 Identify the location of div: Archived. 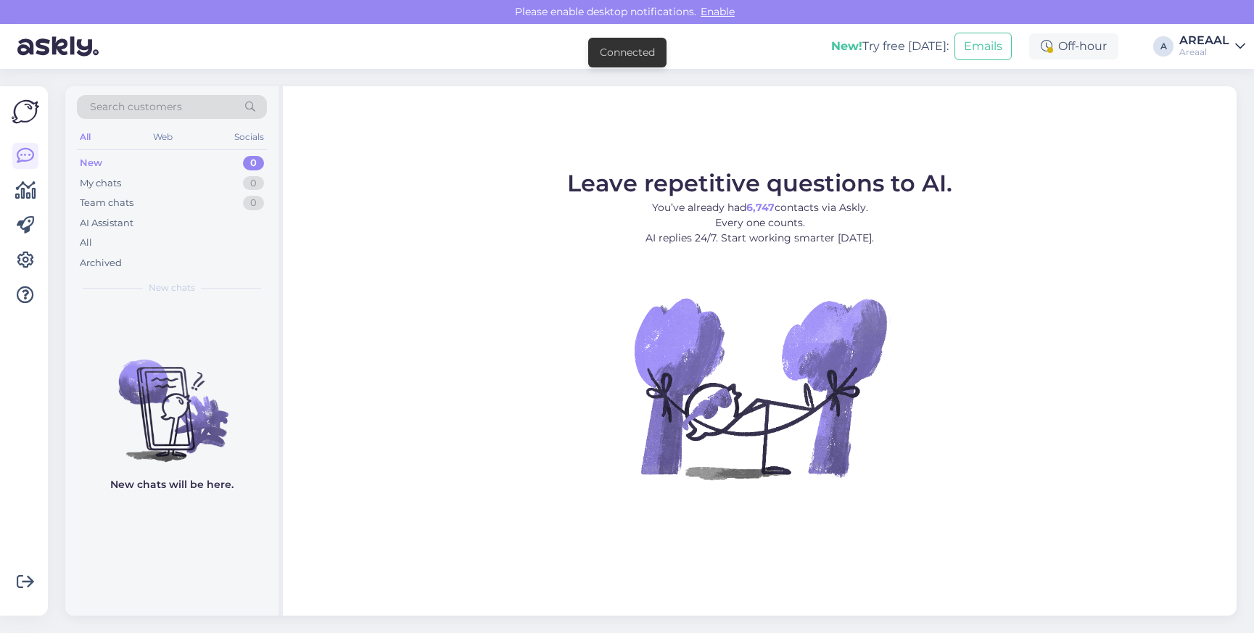
(101, 263).